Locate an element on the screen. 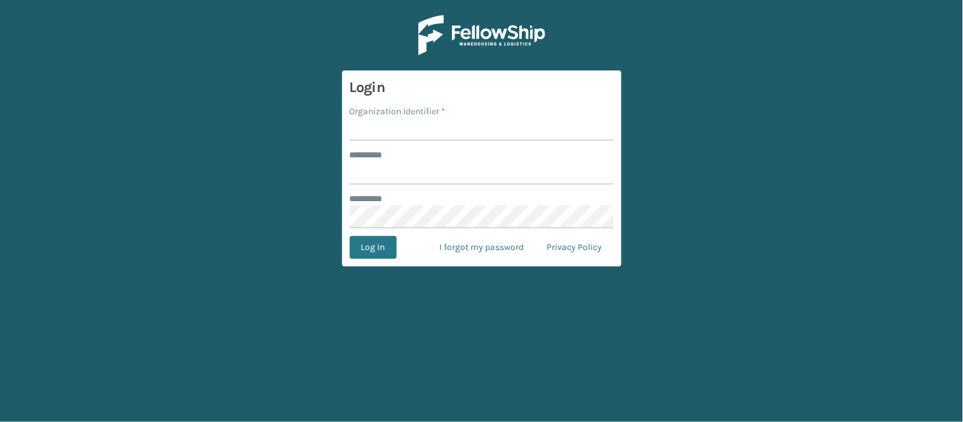 The height and width of the screenshot is (422, 963). a: I forgot my password is located at coordinates (482, 248).